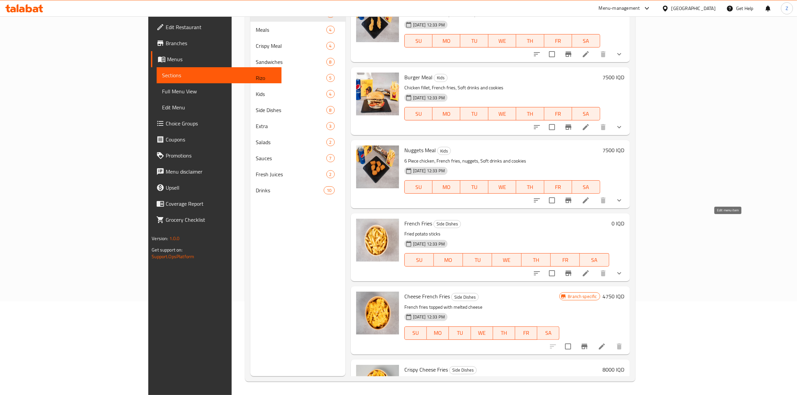  I want to click on span: 7, so click(330, 158).